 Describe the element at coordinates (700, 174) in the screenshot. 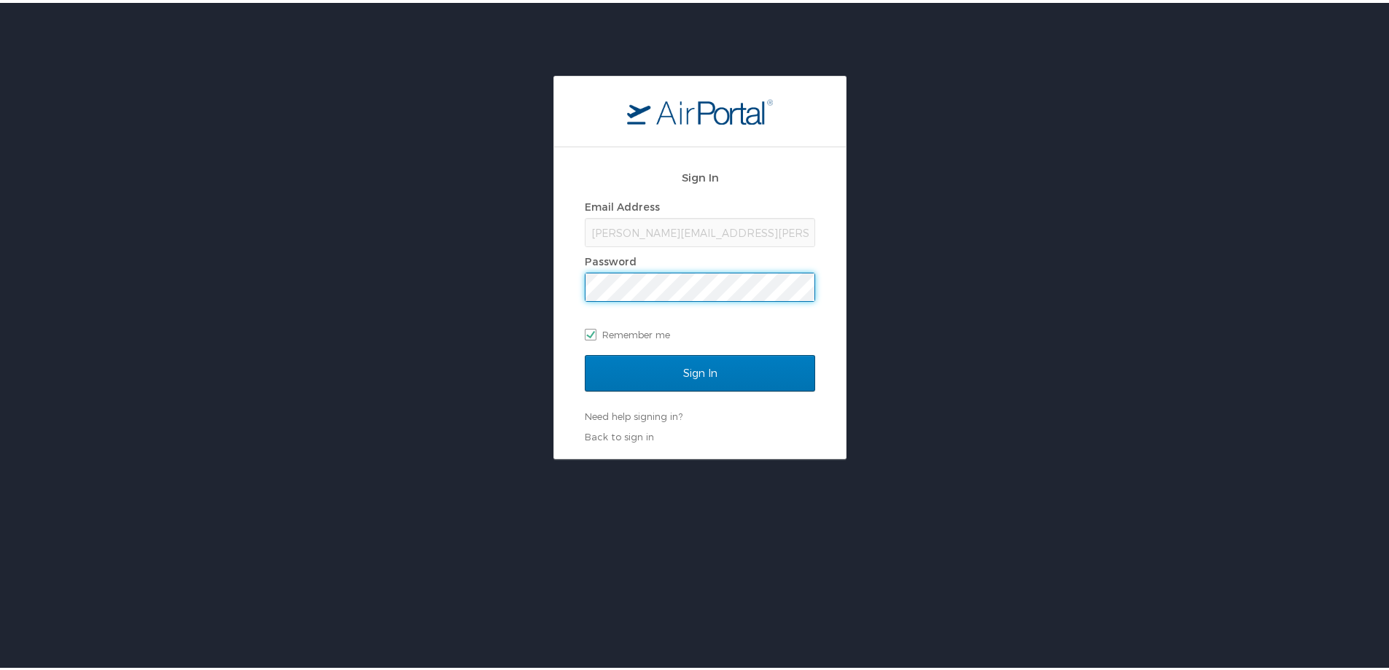

I see `h2: Sign In` at that location.